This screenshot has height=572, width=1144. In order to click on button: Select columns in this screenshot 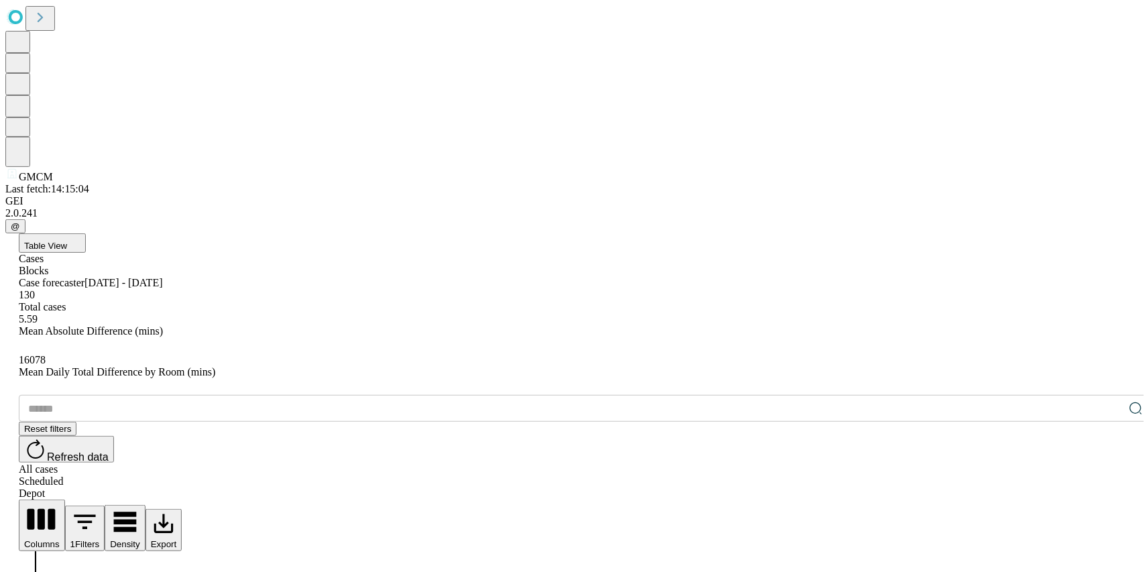, I will do `click(42, 525)`.